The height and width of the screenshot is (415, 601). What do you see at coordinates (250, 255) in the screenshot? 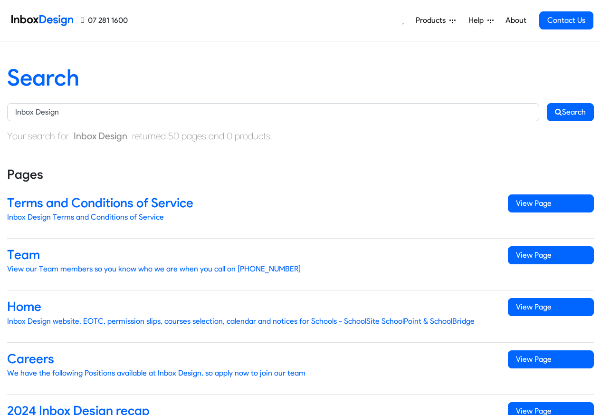
I see `h4: Team` at bounding box center [250, 255].